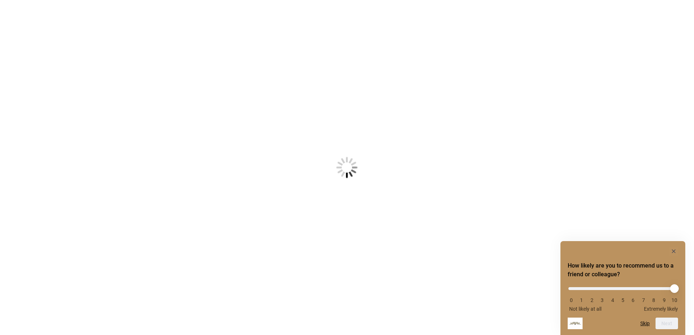 This screenshot has height=335, width=694. What do you see at coordinates (661, 309) in the screenshot?
I see `span: Extremely likely` at bounding box center [661, 309].